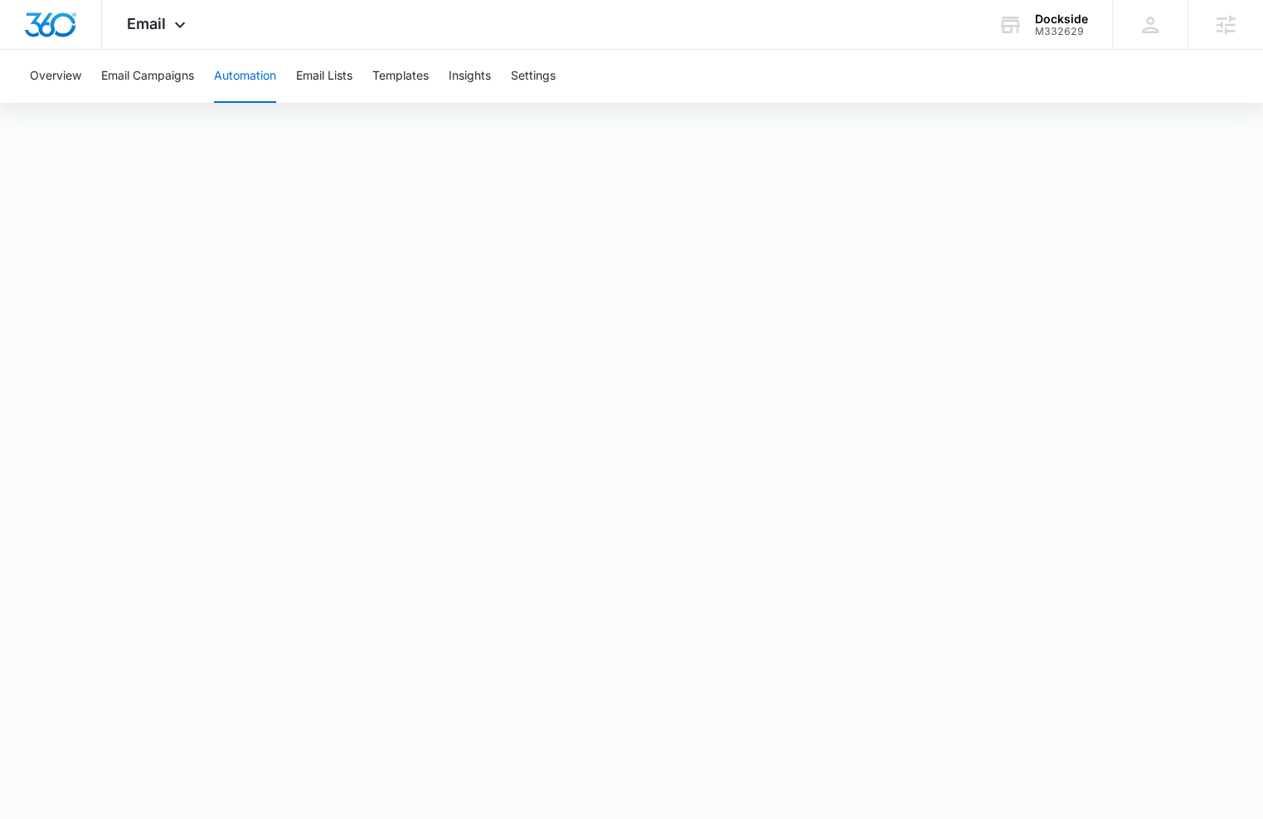 This screenshot has width=1263, height=819. Describe the element at coordinates (56, 76) in the screenshot. I see `button: Overview` at that location.